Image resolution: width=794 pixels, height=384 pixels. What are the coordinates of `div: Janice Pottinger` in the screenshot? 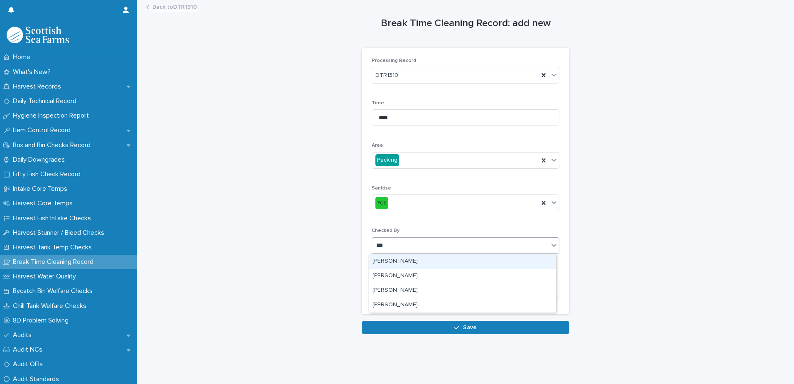 It's located at (463, 305).